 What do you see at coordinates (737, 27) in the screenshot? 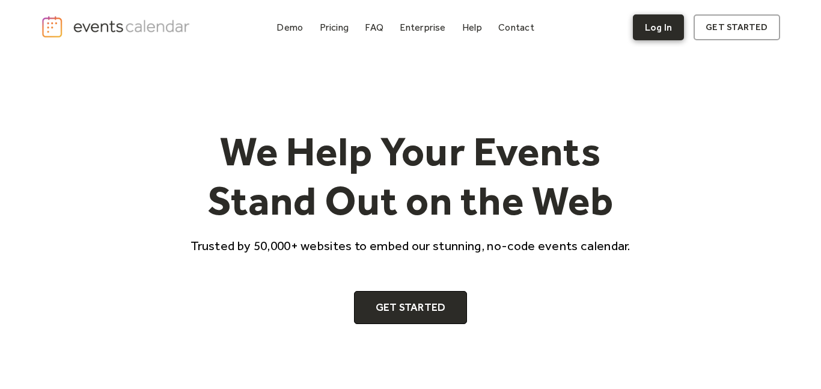
I see `a: get started` at bounding box center [737, 27].